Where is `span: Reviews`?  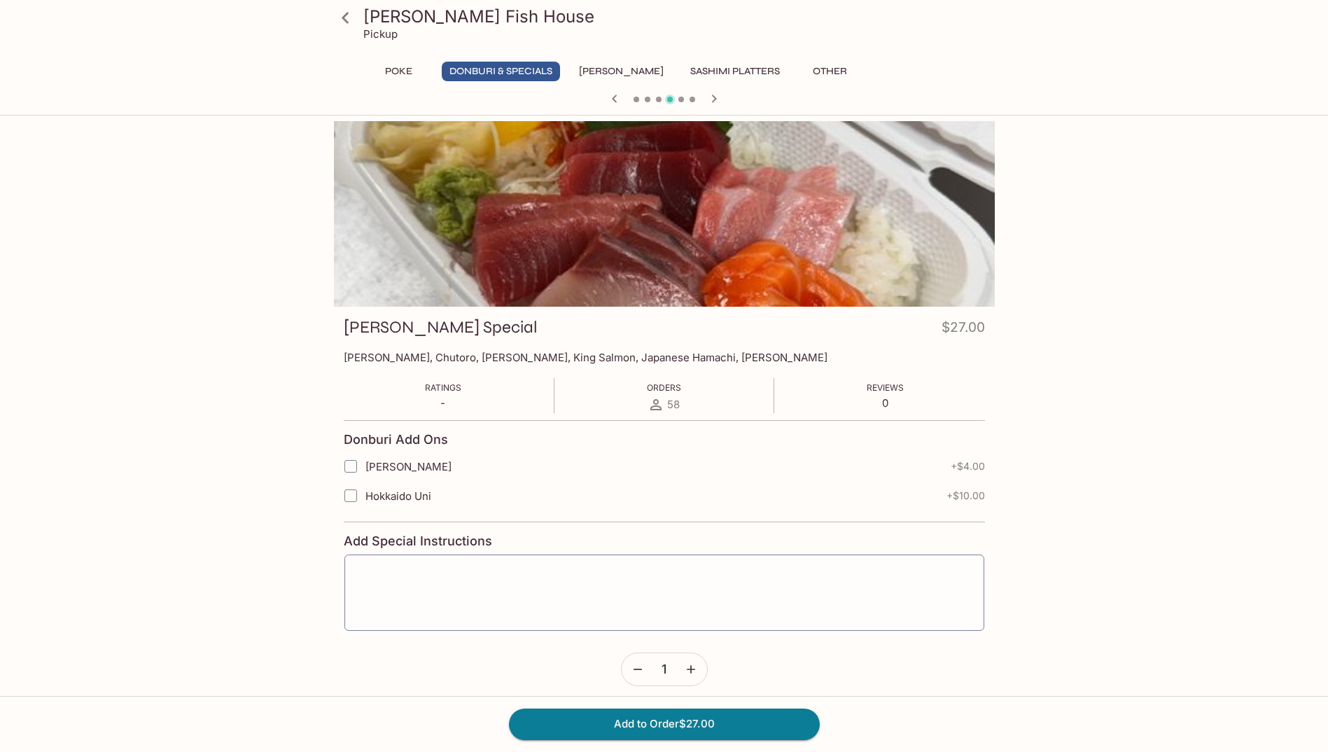
span: Reviews is located at coordinates (885, 387).